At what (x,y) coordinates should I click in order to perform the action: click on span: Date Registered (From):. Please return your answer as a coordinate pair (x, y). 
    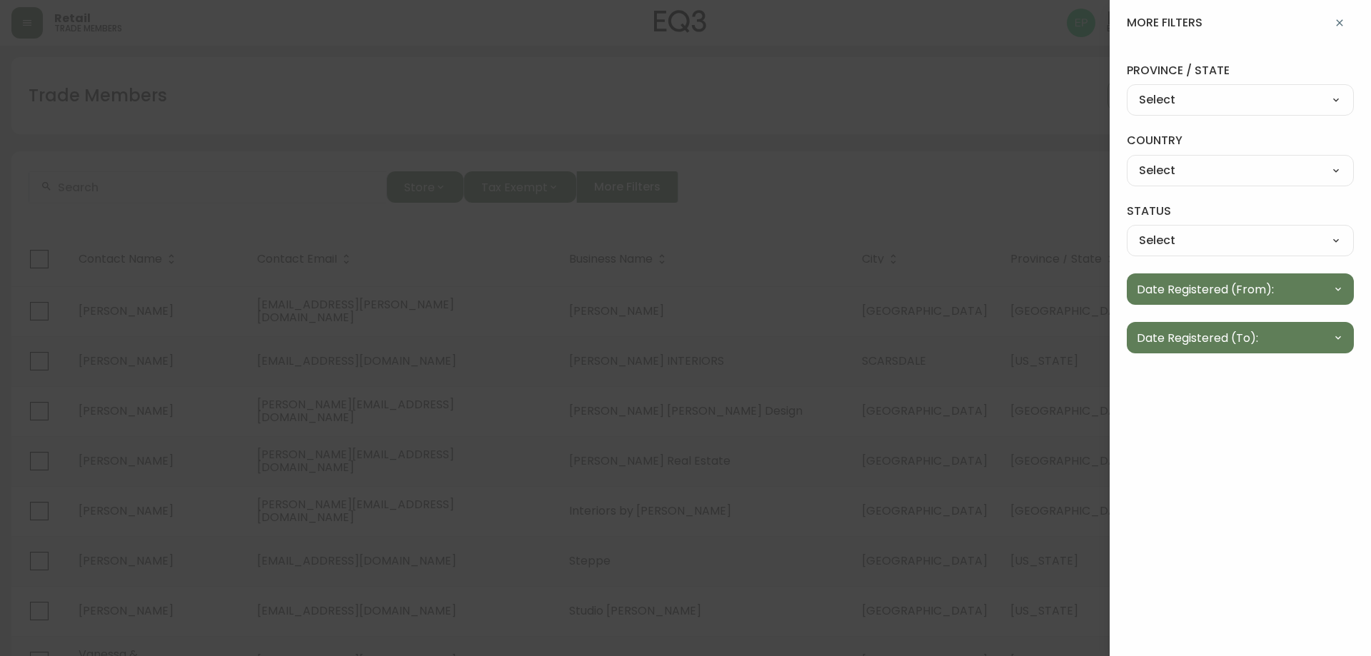
    Looking at the image, I should click on (1205, 289).